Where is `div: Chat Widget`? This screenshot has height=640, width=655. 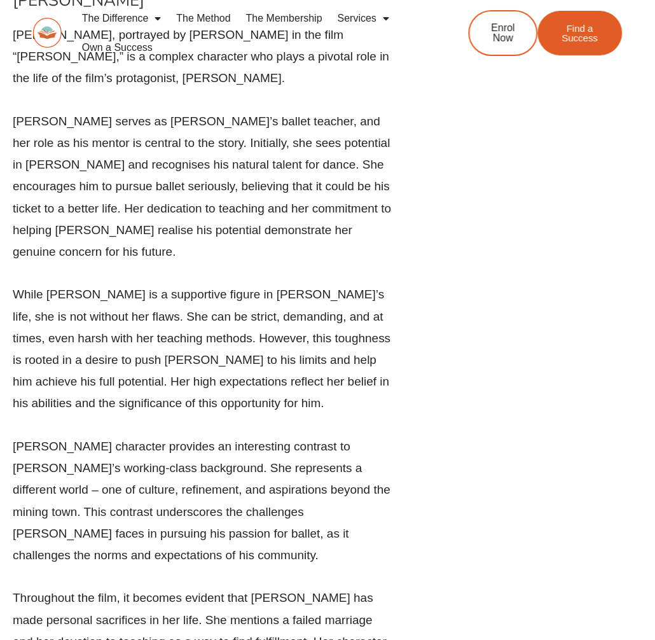 div: Chat Widget is located at coordinates (624, 610).